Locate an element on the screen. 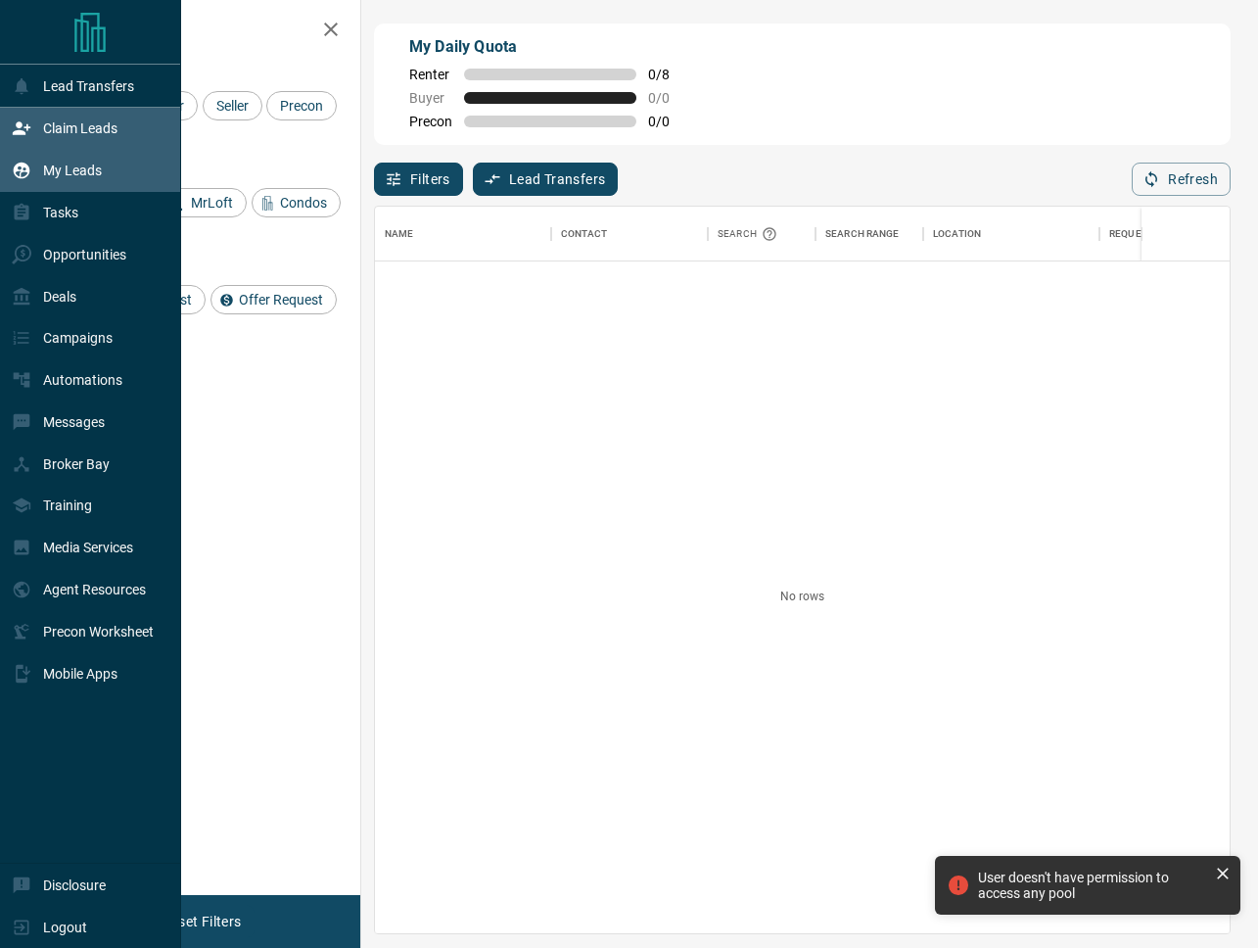 This screenshot has height=948, width=1258. button: Filters is located at coordinates (418, 179).